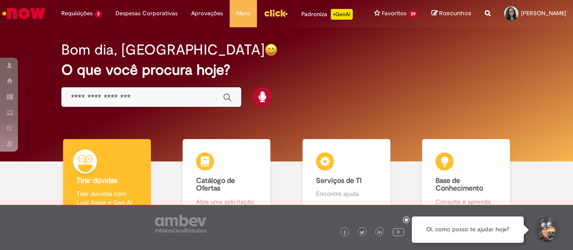  I want to click on a: Catálogo de Ofertas Abra uma solicitação, so click(227, 178).